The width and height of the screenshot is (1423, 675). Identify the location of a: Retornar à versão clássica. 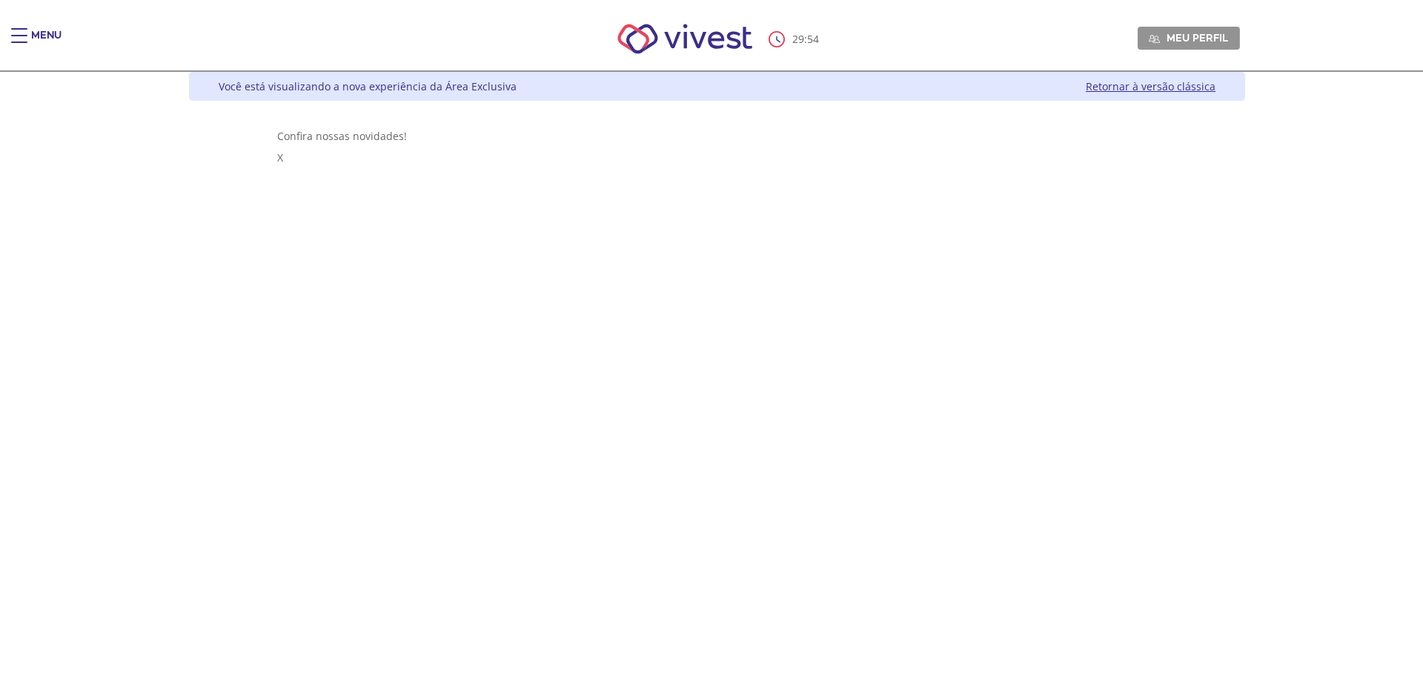
(1150, 86).